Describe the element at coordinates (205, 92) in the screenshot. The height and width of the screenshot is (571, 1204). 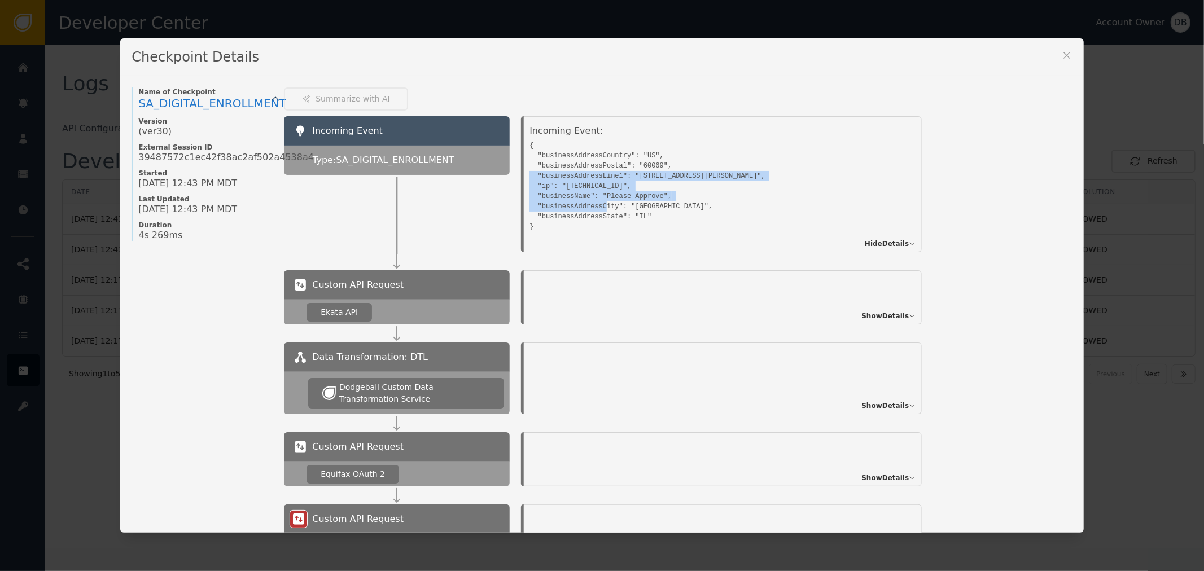
I see `span: Name of Checkpoint` at that location.